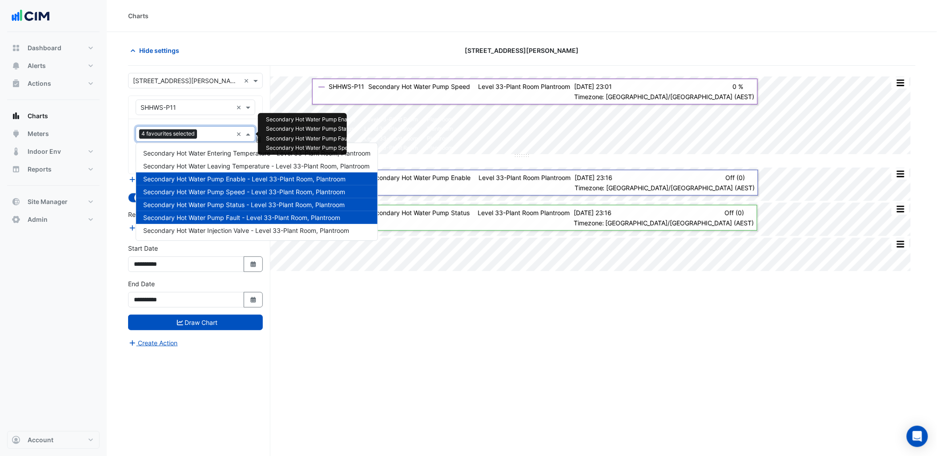 The height and width of the screenshot is (456, 937). I want to click on app-icon: Reports, so click(16, 169).